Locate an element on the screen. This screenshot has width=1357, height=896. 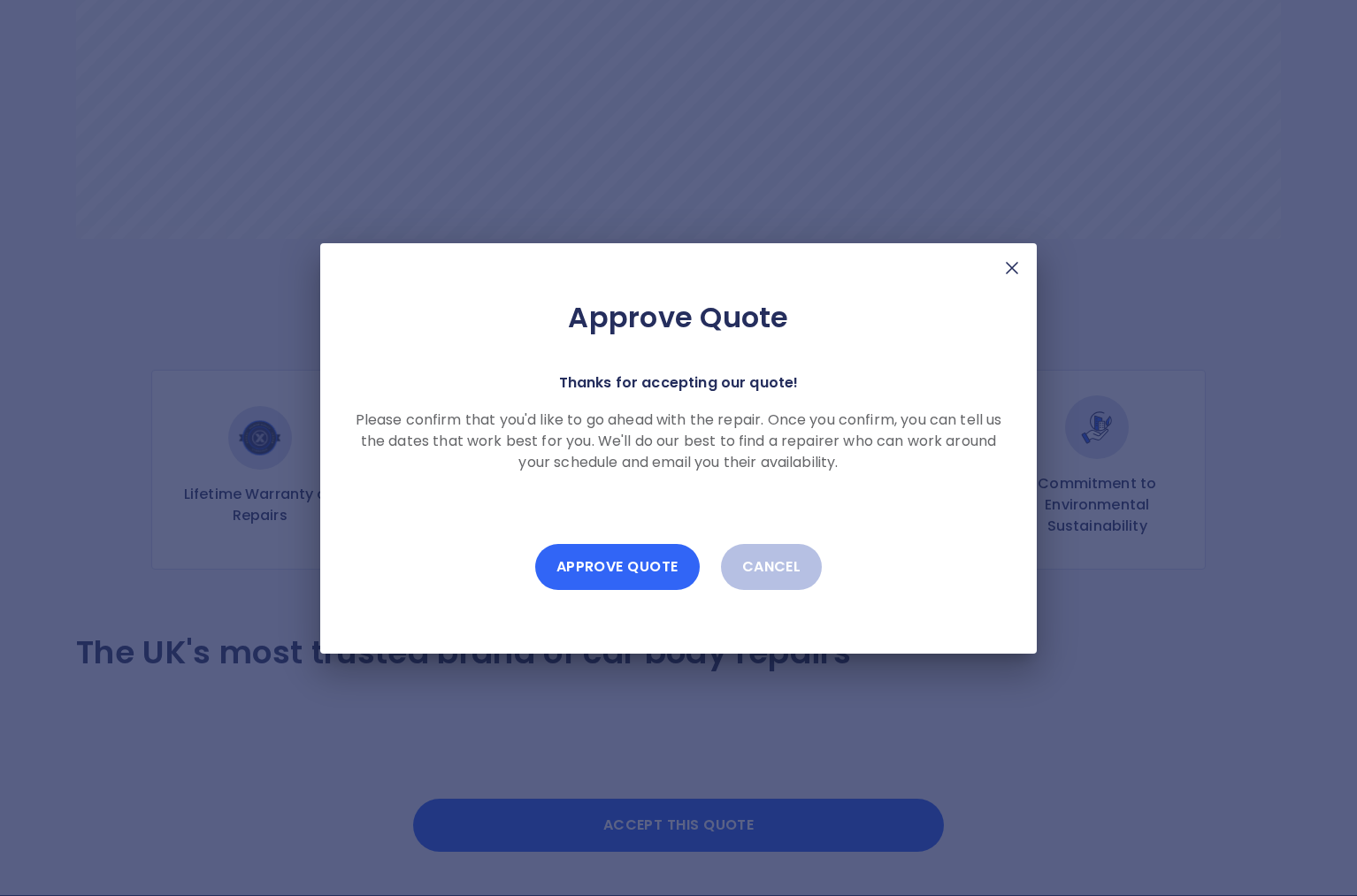
button: Approve Quote is located at coordinates (618, 567).